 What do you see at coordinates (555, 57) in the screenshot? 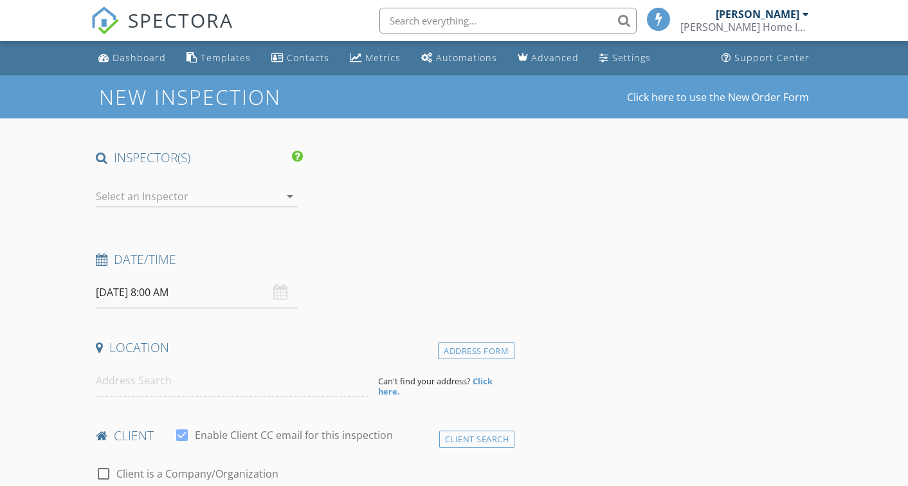
I see `div: Advanced` at bounding box center [555, 57].